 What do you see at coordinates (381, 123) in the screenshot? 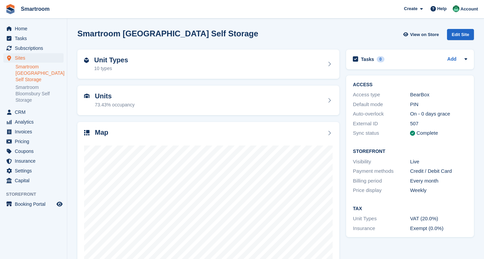
I see `div: External ID` at bounding box center [381, 123].